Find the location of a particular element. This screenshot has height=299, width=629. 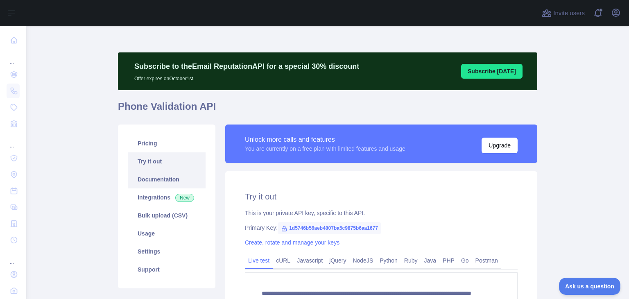

a: Postman is located at coordinates (487, 261).